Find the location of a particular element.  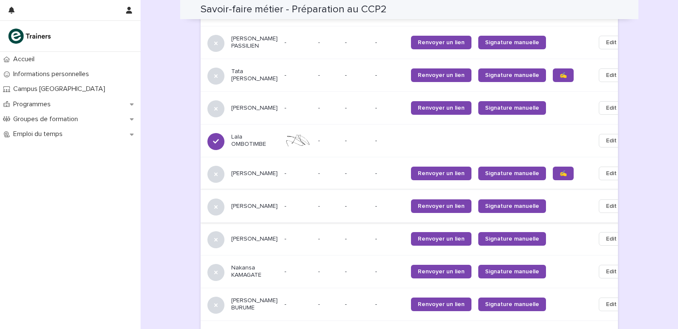

p: Groupes de formation is located at coordinates (47, 119).